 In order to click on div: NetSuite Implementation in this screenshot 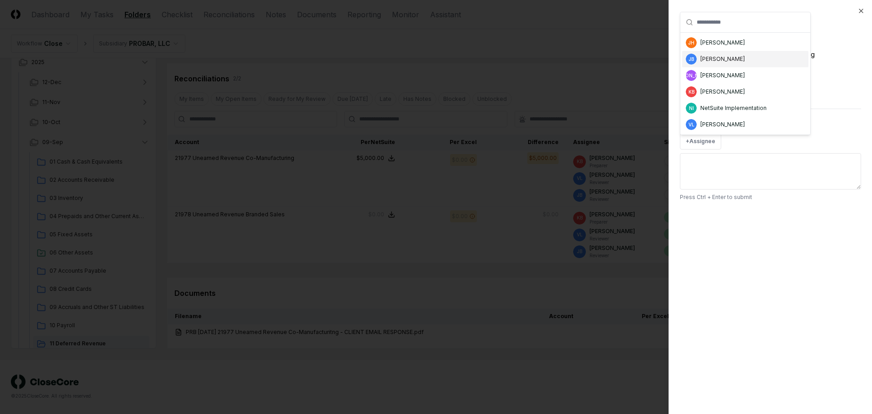, I will do `click(733, 108)`.